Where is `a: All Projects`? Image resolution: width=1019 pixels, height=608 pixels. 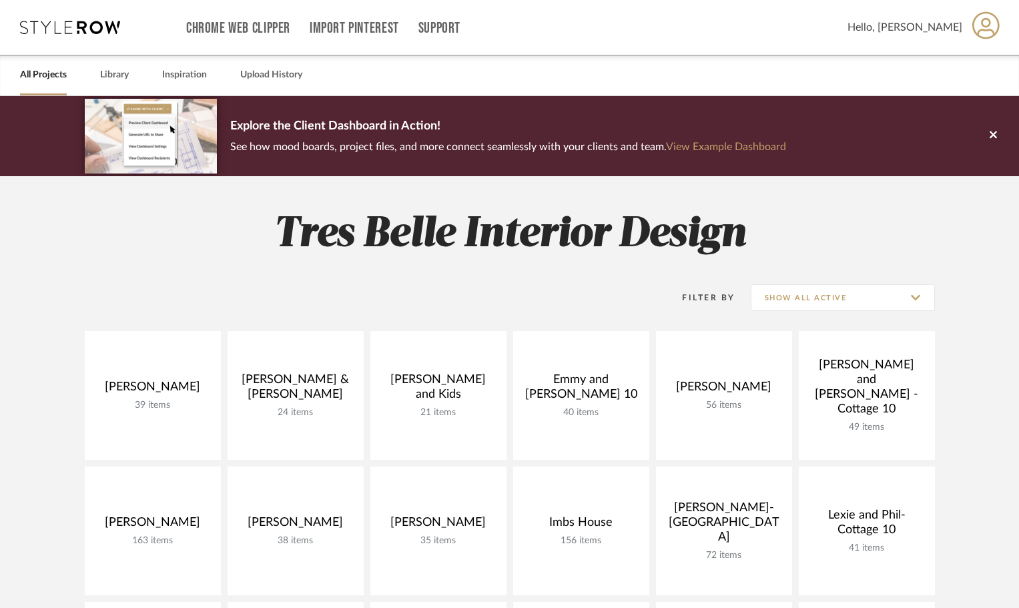 a: All Projects is located at coordinates (43, 75).